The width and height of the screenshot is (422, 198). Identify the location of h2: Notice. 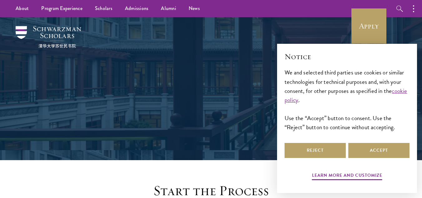
(347, 57).